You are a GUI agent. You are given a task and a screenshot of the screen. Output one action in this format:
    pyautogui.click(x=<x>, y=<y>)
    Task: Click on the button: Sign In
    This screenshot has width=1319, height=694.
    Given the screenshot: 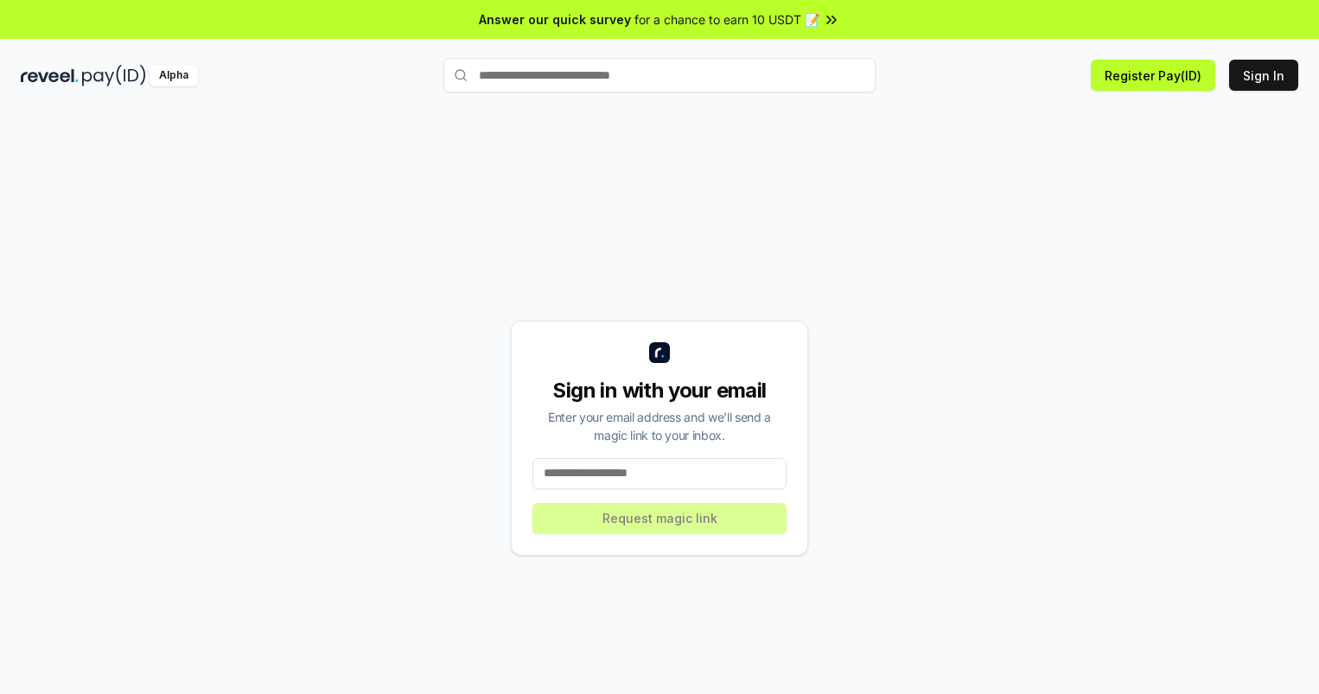 What is the action you would take?
    pyautogui.click(x=1264, y=75)
    